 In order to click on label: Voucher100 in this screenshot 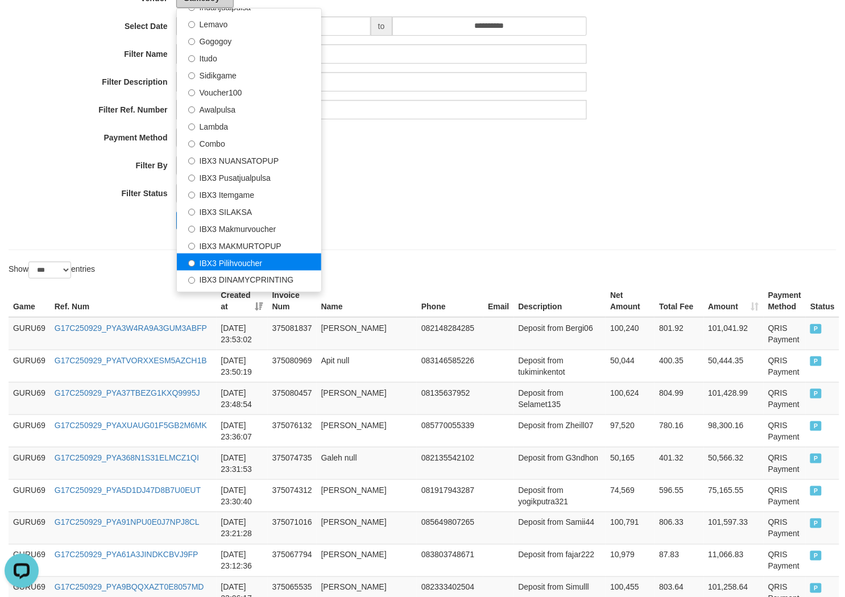, I will do `click(249, 92)`.